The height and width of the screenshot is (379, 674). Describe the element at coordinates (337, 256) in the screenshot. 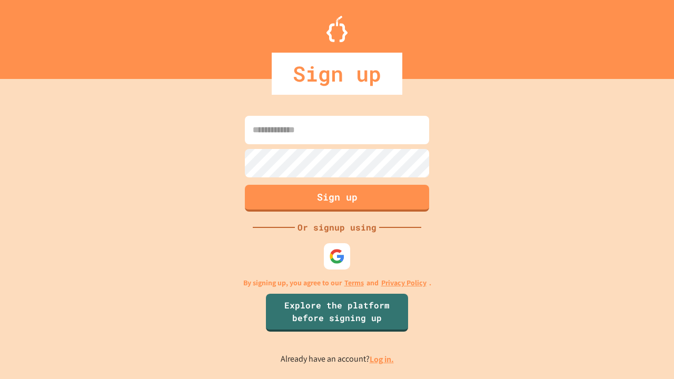

I see `img: google-icon.svg` at that location.